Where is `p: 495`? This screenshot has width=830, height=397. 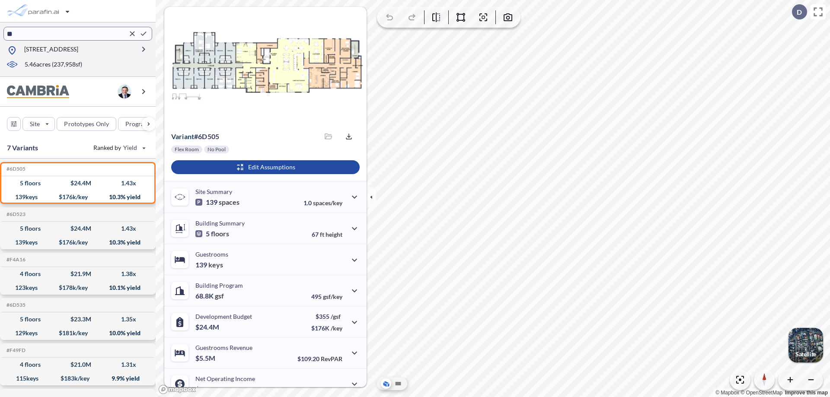 p: 495 is located at coordinates (327, 296).